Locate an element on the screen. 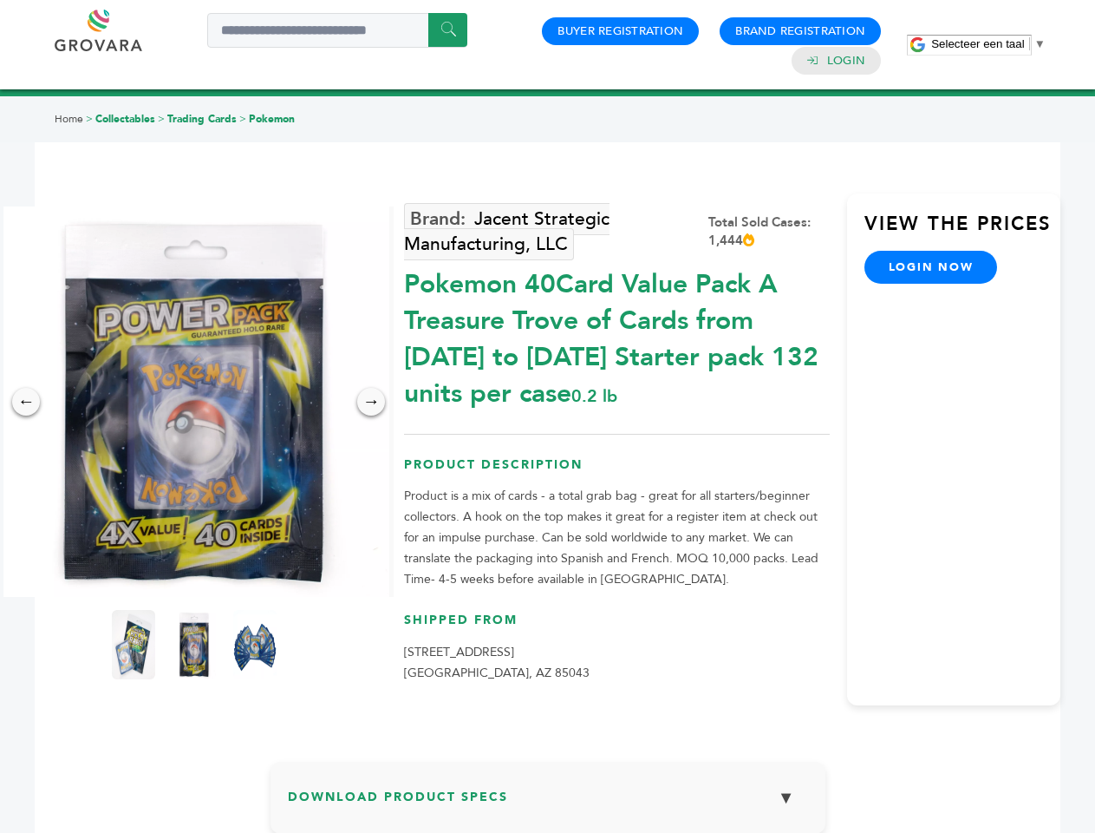  a: Jacent Strategic Manufacturing, LLC is located at coordinates (507, 232).